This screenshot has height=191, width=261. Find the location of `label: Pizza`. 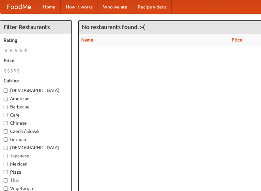

label: Pizza is located at coordinates (36, 172).